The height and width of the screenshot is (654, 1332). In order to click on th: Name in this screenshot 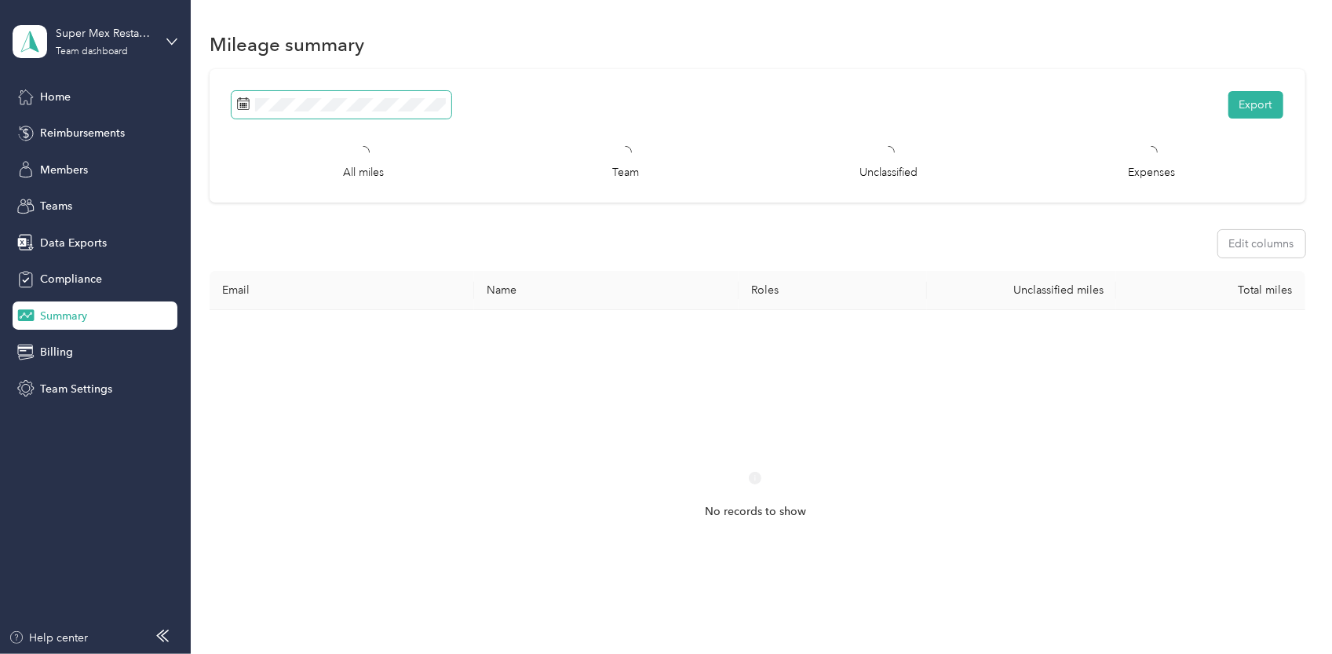, I will do `click(606, 290)`.